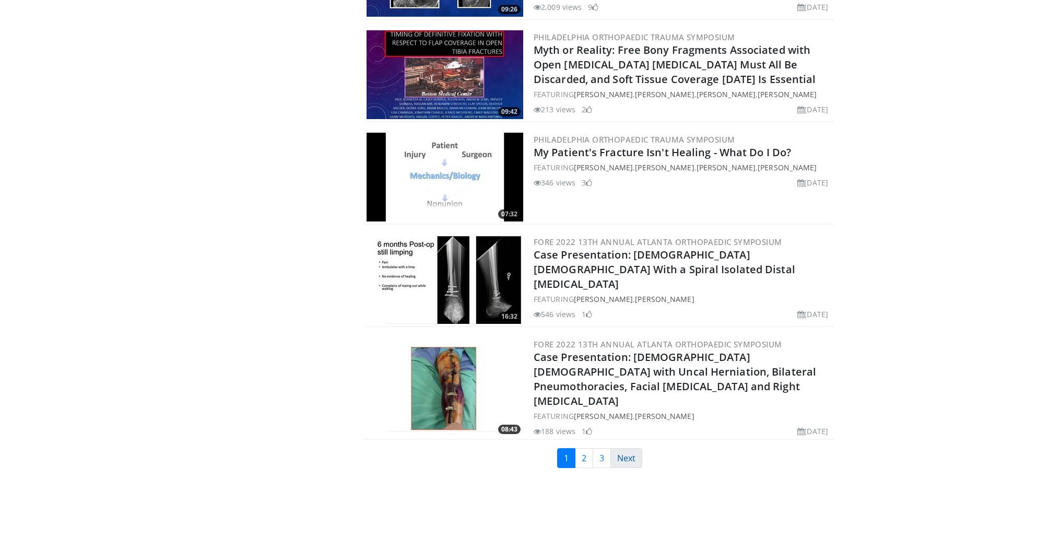 Image resolution: width=1037 pixels, height=549 pixels. What do you see at coordinates (509, 214) in the screenshot?
I see `span: 07:32` at bounding box center [509, 214].